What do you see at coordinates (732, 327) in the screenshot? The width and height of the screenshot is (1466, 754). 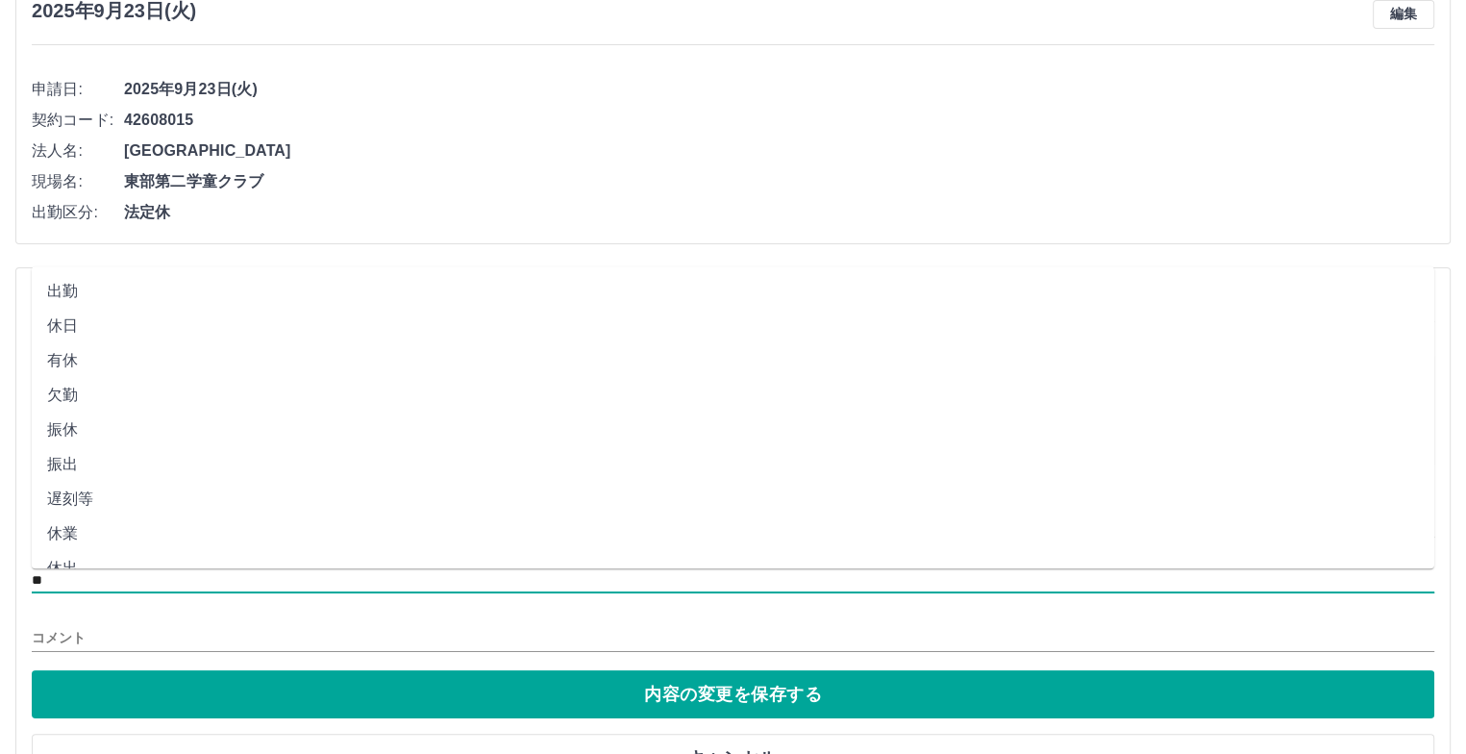 I see `li: 休日` at bounding box center [732, 327].